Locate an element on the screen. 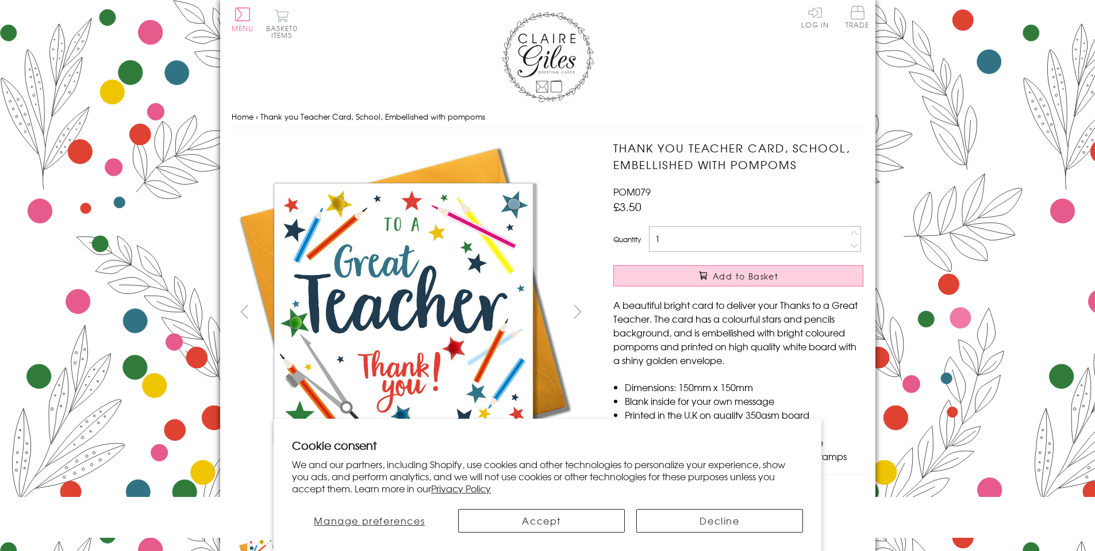 The image size is (1095, 551). button: Menu is located at coordinates (243, 20).